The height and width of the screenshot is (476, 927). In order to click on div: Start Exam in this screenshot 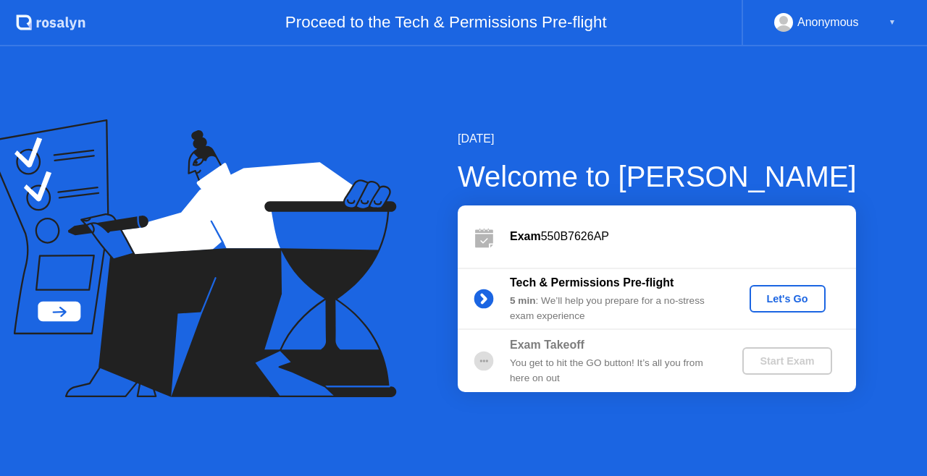, I will do `click(786, 361)`.